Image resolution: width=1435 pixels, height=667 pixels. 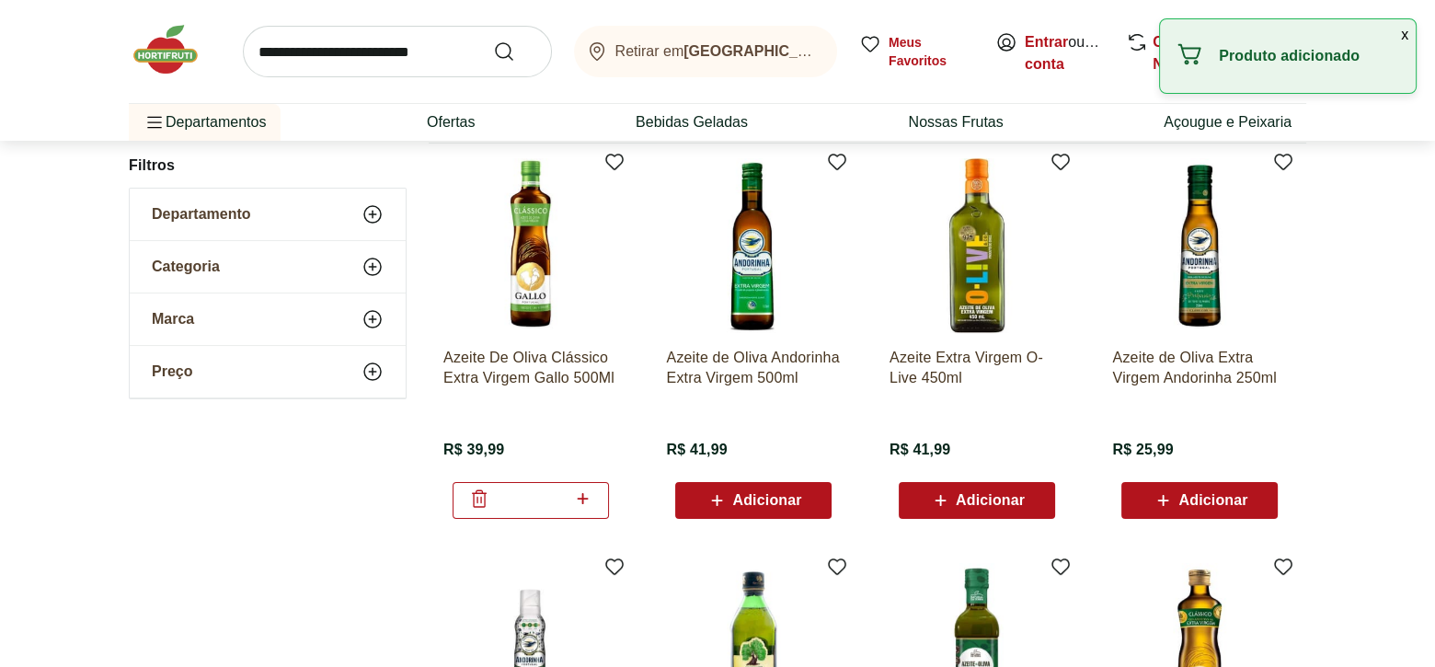 What do you see at coordinates (754, 368) in the screenshot?
I see `a: Azeite de Oliva Andorinha Extra Virgem 500ml` at bounding box center [754, 368].